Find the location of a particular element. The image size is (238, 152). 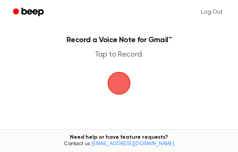

a: Beep is located at coordinates (29, 12).